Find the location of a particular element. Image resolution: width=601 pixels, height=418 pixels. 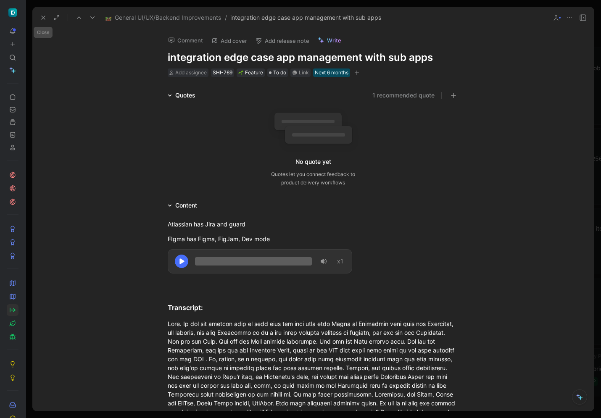

div: x1 is located at coordinates (340, 262).